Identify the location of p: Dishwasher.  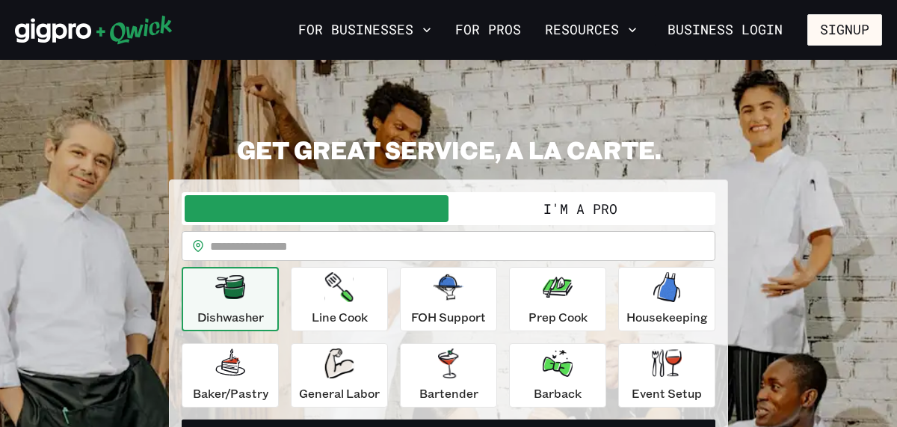
(230, 317).